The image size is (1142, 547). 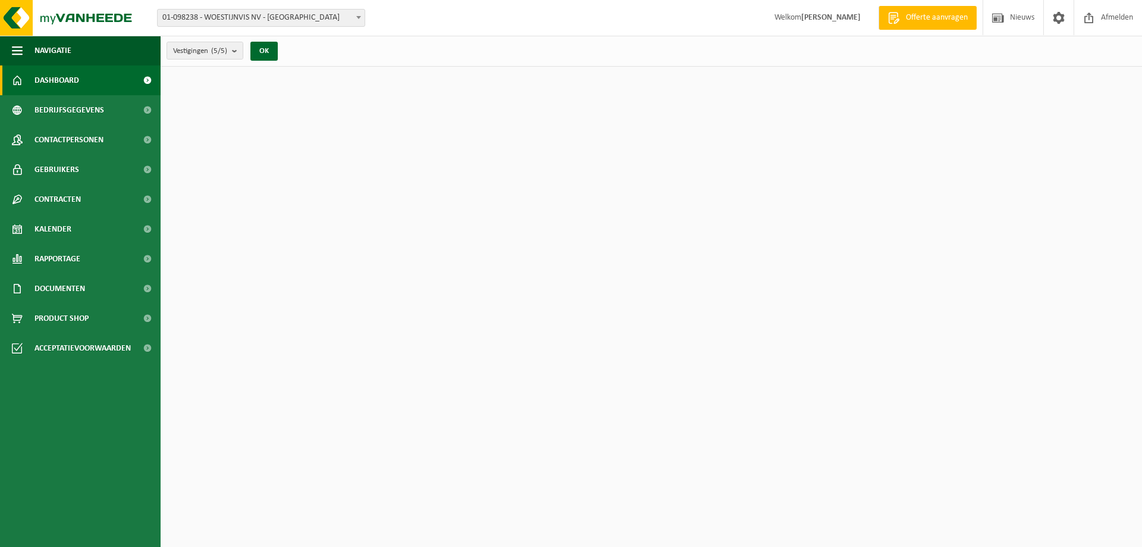 What do you see at coordinates (937, 18) in the screenshot?
I see `span: Offerte aanvragen` at bounding box center [937, 18].